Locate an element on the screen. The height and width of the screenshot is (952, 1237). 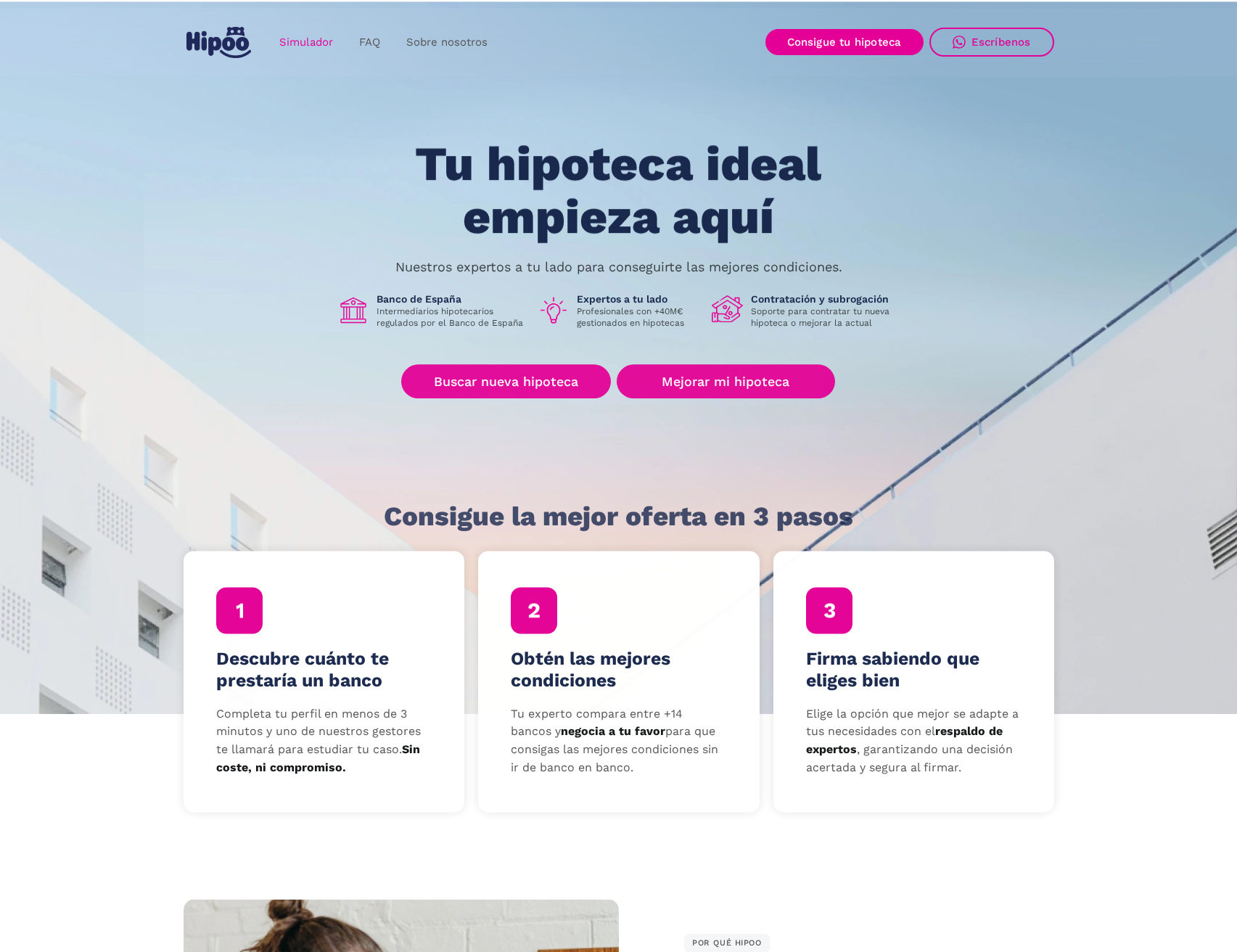
h4: Descubre cuánto te prestaría un banco is located at coordinates (323, 670).